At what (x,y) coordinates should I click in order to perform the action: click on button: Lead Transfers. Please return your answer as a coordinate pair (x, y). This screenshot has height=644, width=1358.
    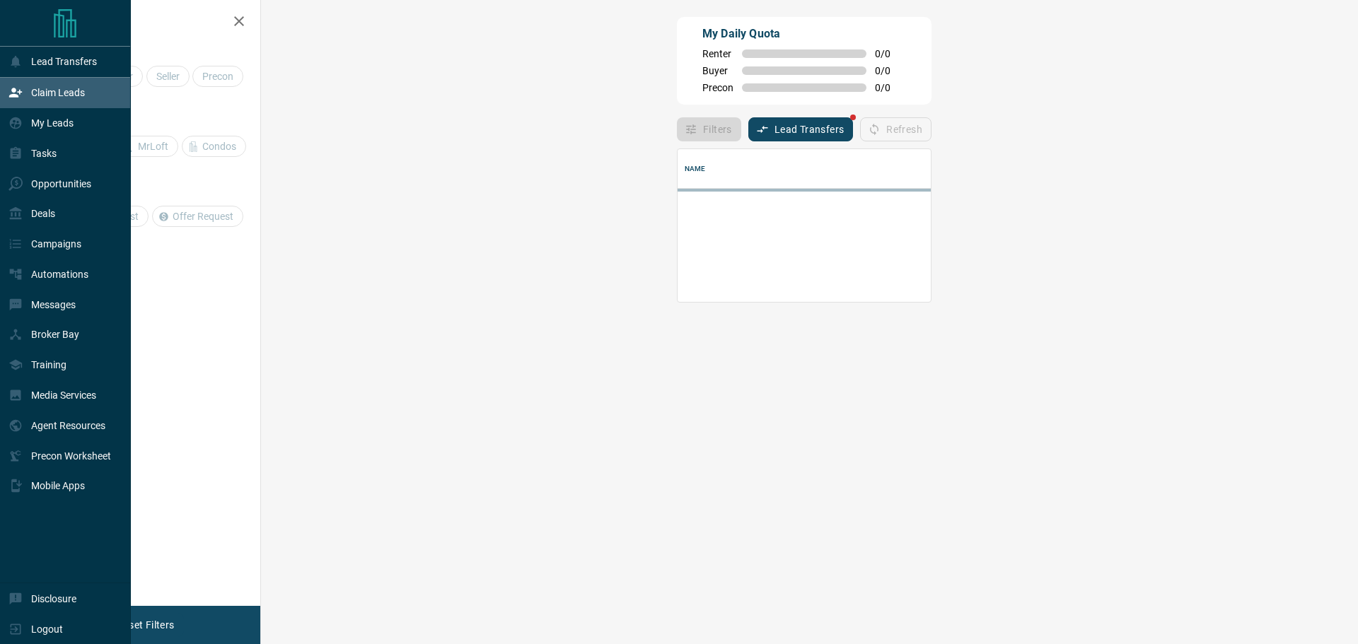
    Looking at the image, I should click on (801, 129).